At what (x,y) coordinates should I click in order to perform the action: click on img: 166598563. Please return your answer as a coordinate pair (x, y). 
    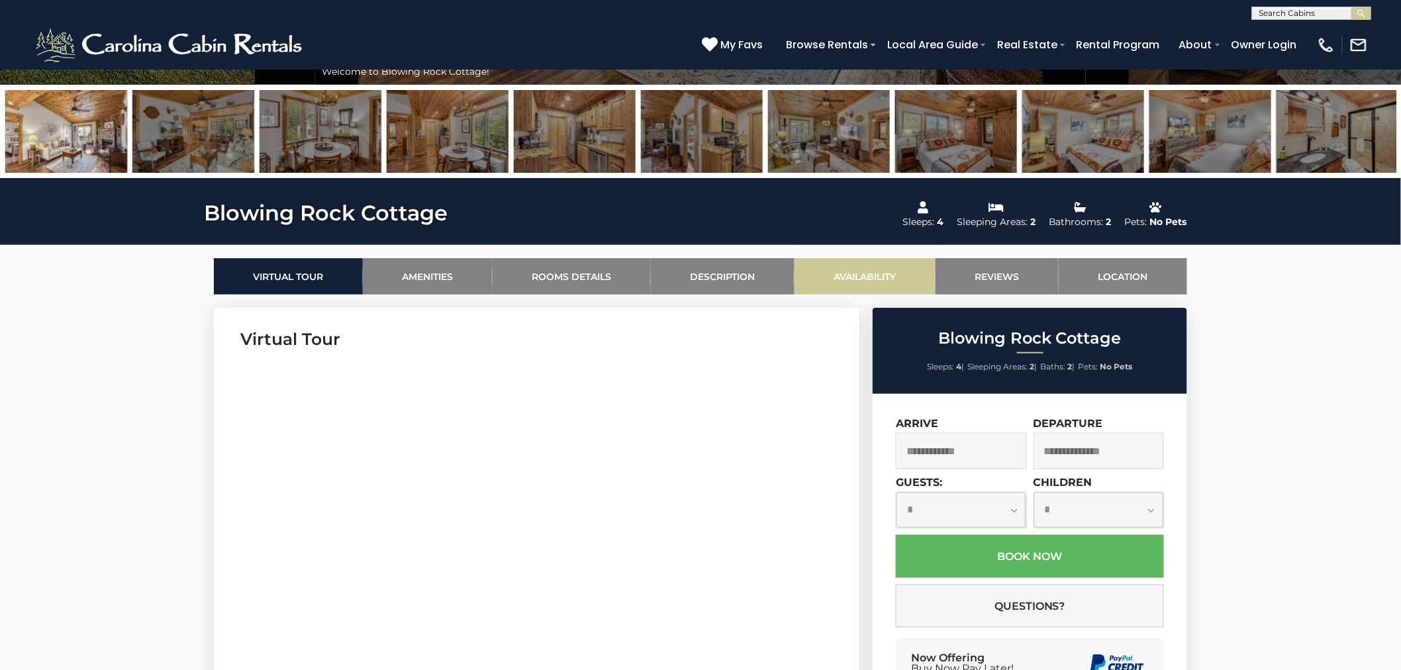
    Looking at the image, I should click on (448, 131).